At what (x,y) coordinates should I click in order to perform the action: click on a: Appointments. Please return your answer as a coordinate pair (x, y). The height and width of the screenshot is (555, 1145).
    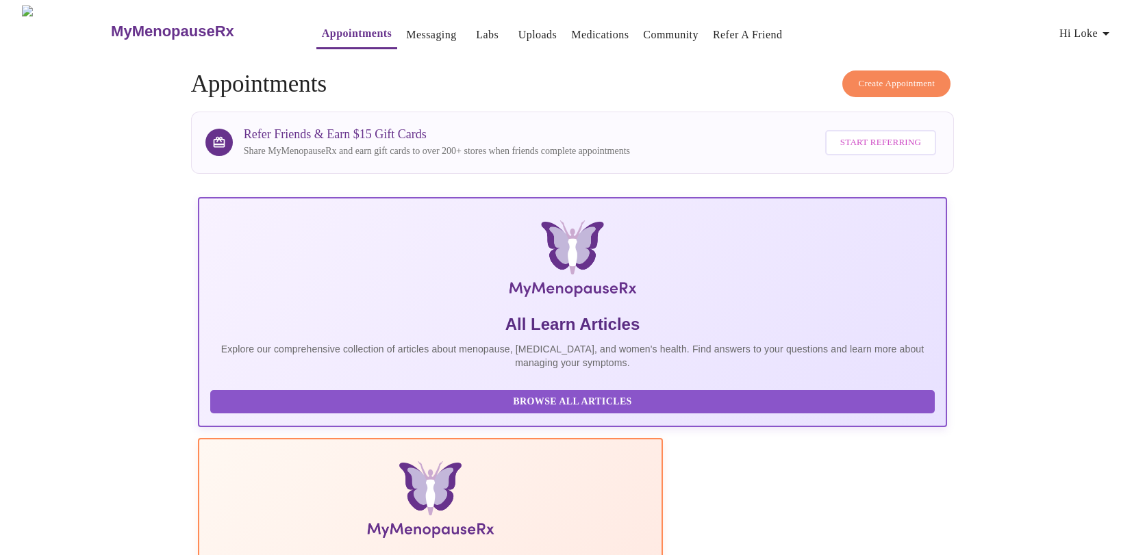
    Looking at the image, I should click on (357, 34).